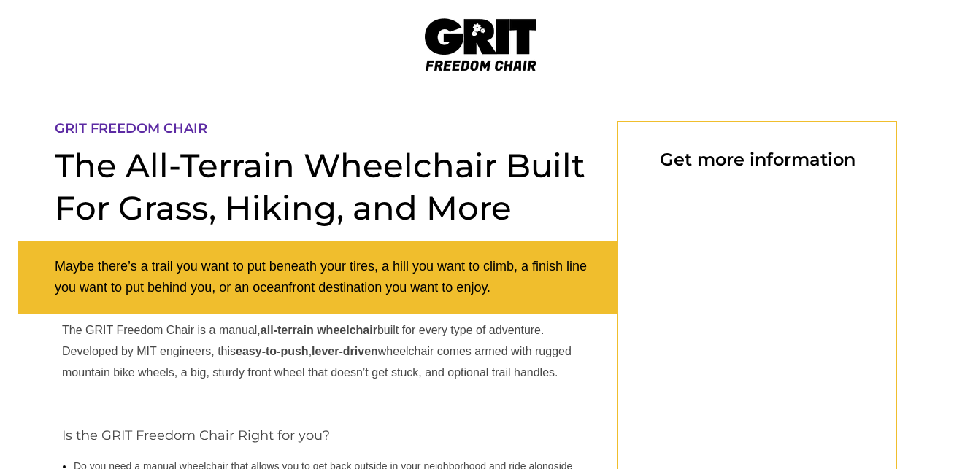 This screenshot has height=469, width=962. Describe the element at coordinates (320, 186) in the screenshot. I see `span: The All-Terrain Wheelchair Built For Grass, Hiking, and More` at that location.